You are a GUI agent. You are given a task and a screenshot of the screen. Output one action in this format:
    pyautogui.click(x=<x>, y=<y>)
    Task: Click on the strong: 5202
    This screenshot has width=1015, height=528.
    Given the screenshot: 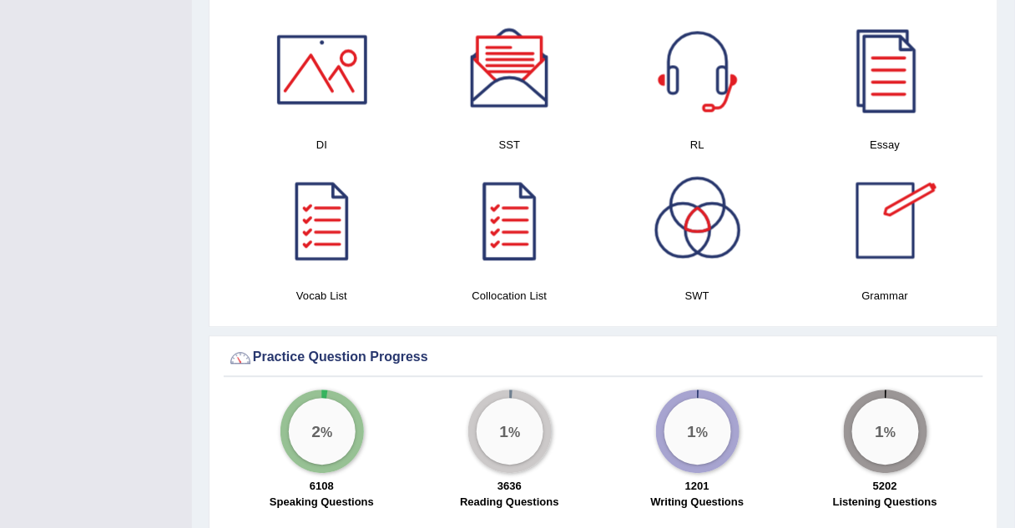 What is the action you would take?
    pyautogui.click(x=885, y=486)
    